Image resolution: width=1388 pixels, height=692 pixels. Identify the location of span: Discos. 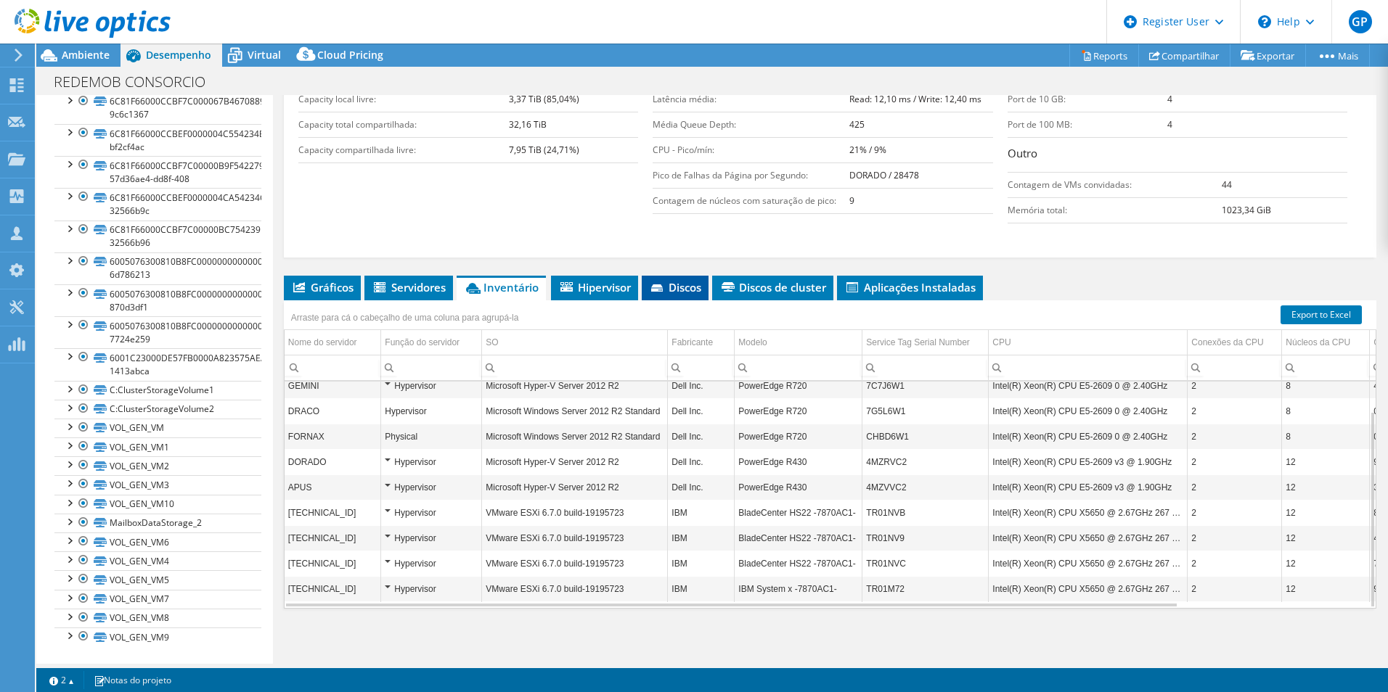
(675, 287).